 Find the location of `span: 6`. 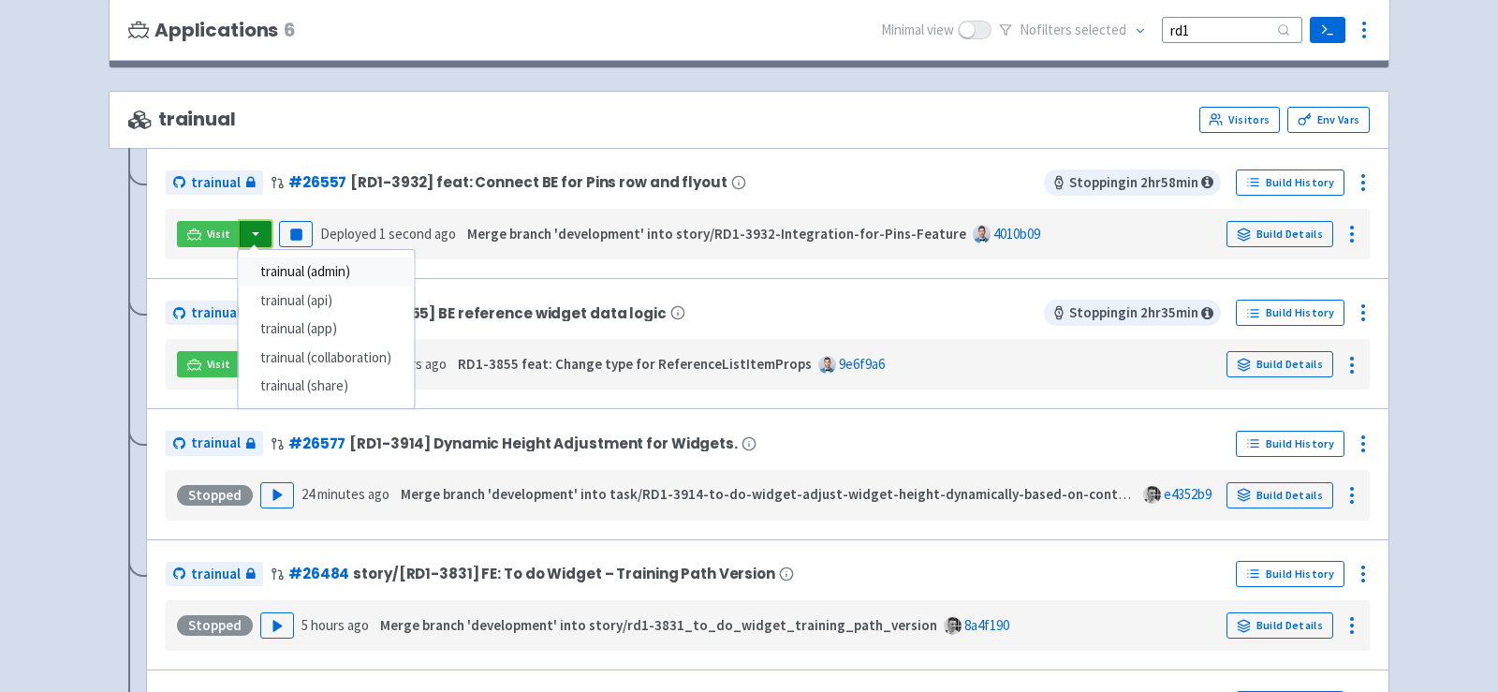

span: 6 is located at coordinates (289, 30).